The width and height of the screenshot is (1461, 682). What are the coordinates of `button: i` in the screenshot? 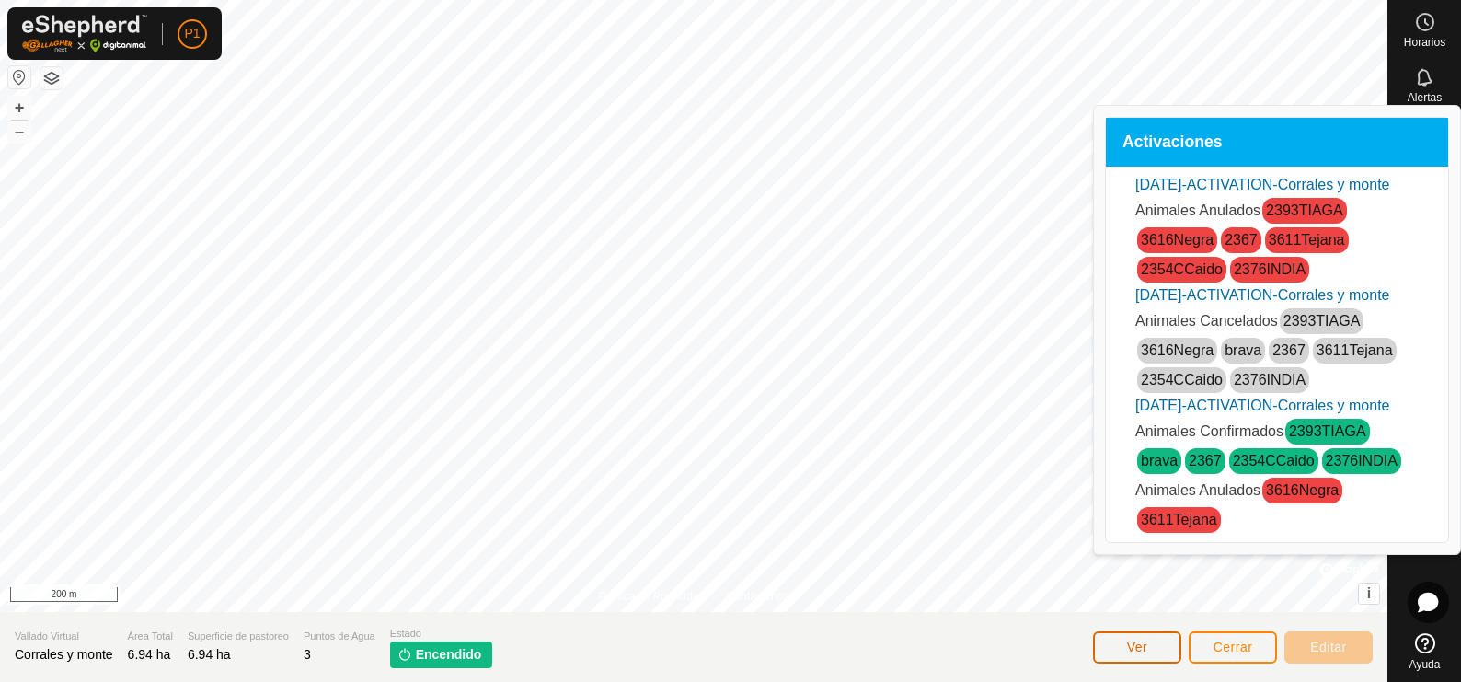 It's located at (1369, 593).